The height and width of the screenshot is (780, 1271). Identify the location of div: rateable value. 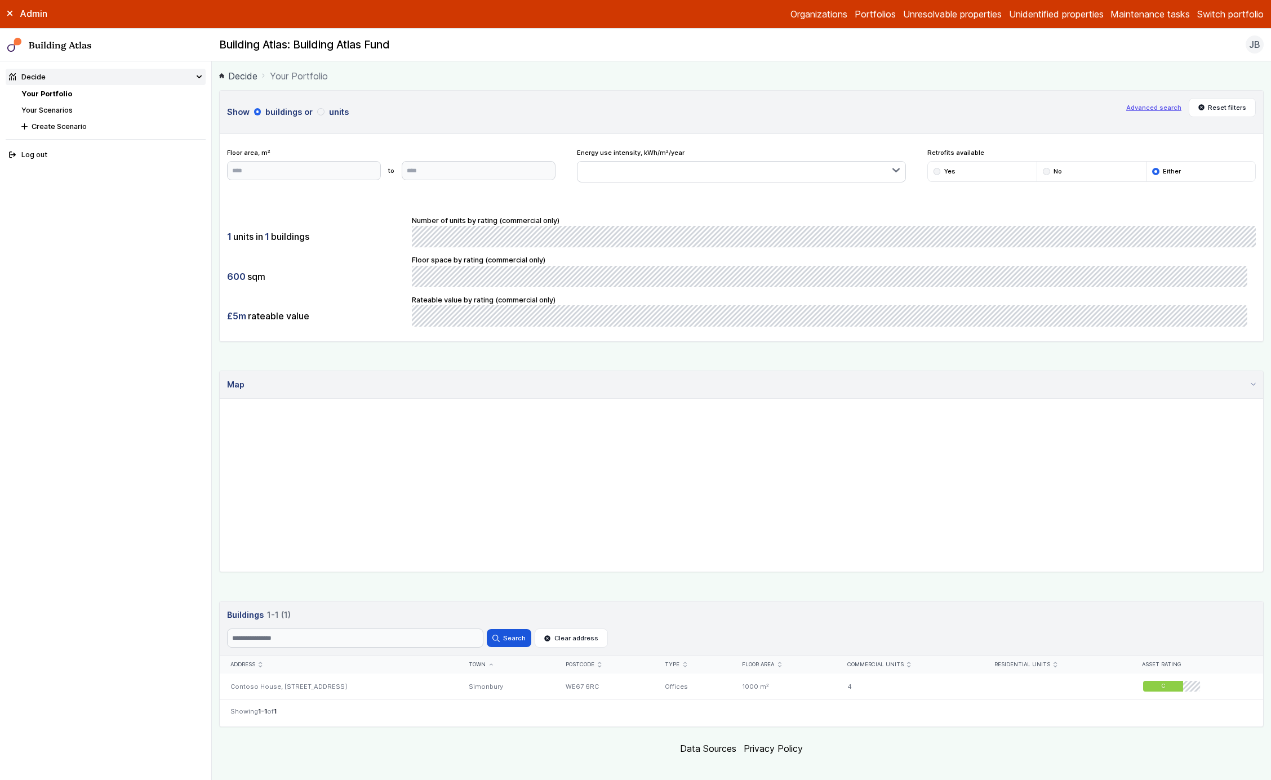
(316, 316).